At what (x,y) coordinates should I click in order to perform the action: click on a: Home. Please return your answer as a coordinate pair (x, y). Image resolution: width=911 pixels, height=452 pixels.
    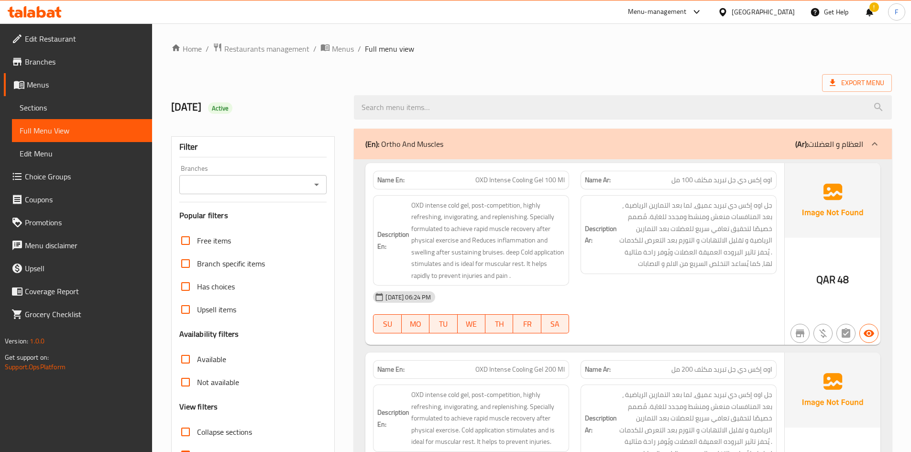
    Looking at the image, I should click on (187, 49).